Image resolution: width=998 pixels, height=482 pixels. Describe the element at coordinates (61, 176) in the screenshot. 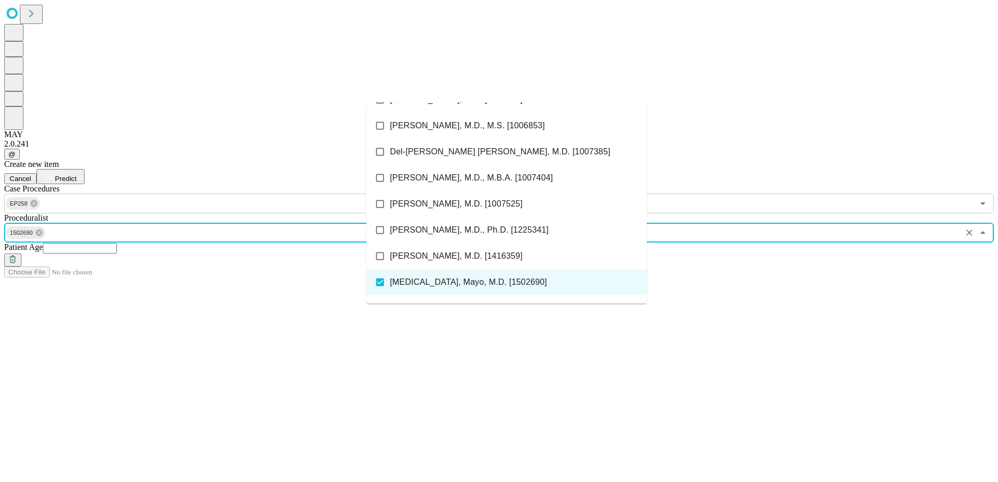

I see `button: Predict` at that location.